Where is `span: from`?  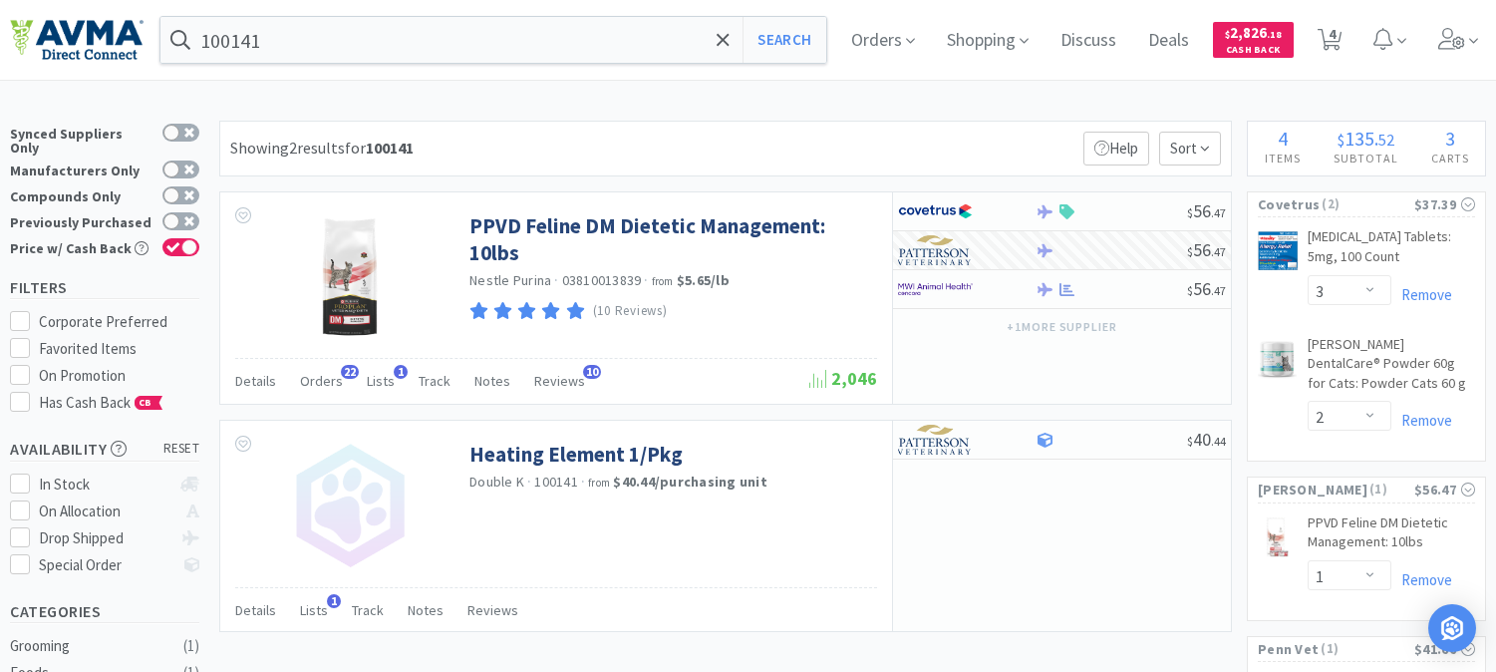 span: from is located at coordinates (663, 281).